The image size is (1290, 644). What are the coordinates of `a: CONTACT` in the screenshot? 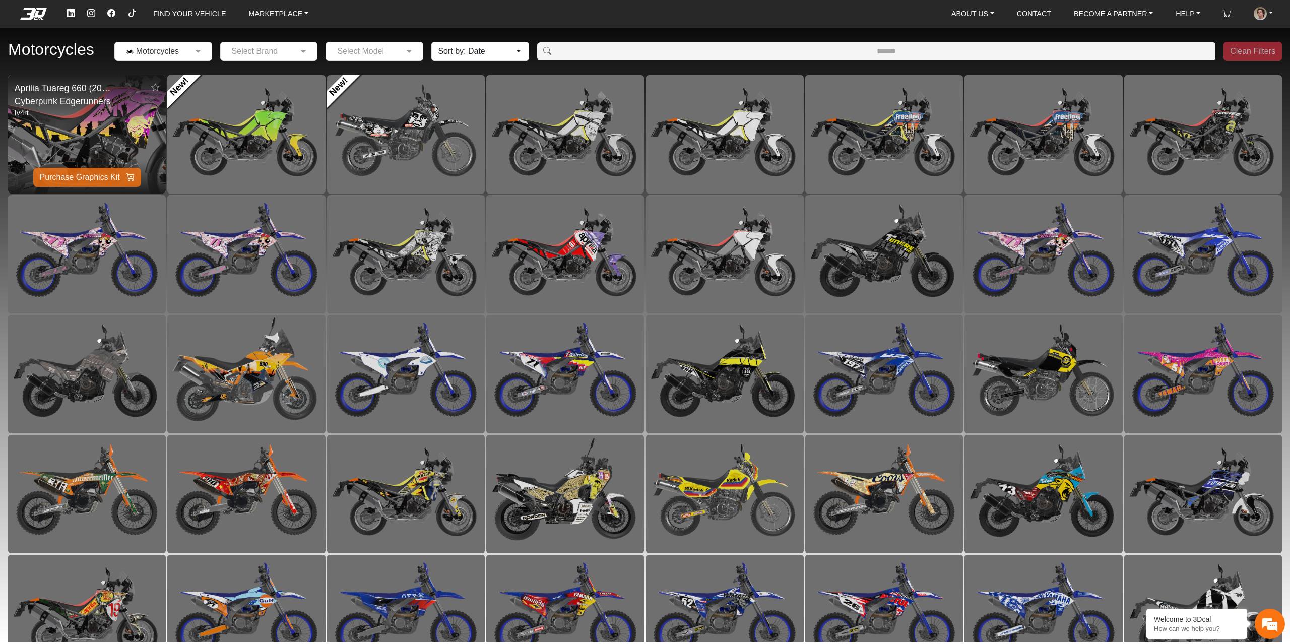 It's located at (1034, 14).